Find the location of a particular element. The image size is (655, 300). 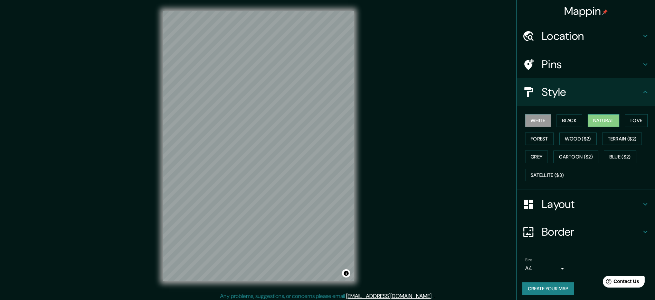

div: Border is located at coordinates (586, 231).